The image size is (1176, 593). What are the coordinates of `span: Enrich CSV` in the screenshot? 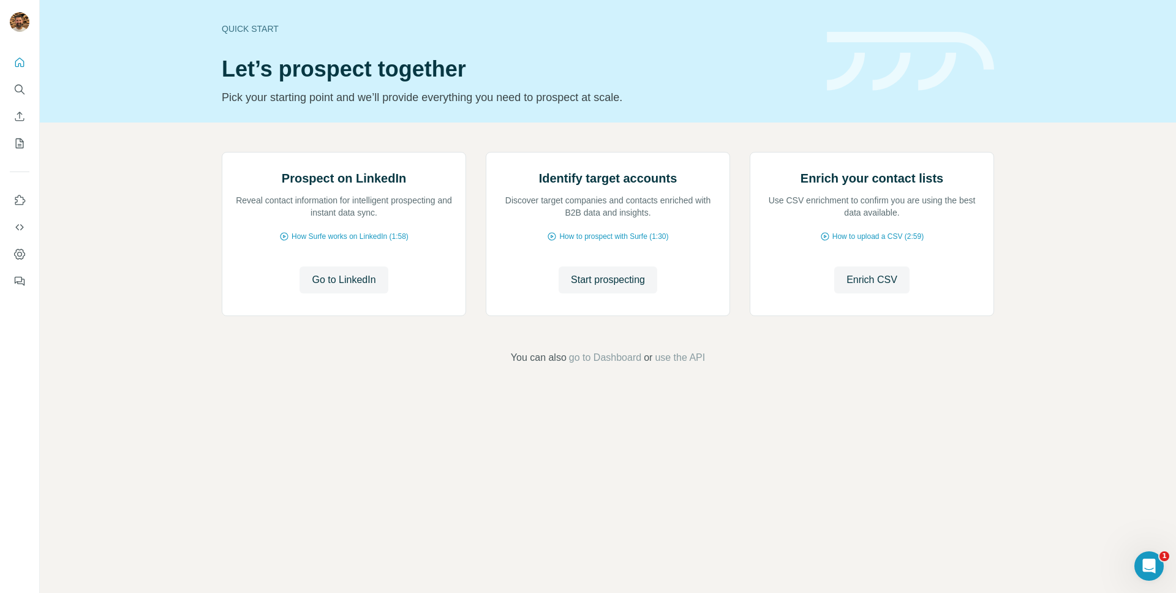 It's located at (871, 280).